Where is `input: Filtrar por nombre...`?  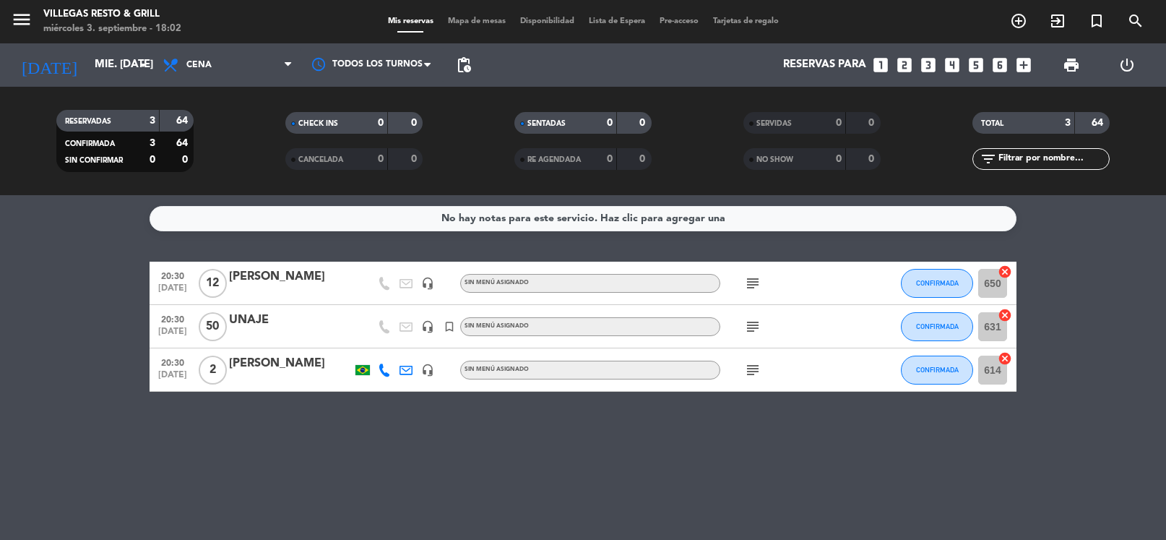 input: Filtrar por nombre... is located at coordinates (1053, 159).